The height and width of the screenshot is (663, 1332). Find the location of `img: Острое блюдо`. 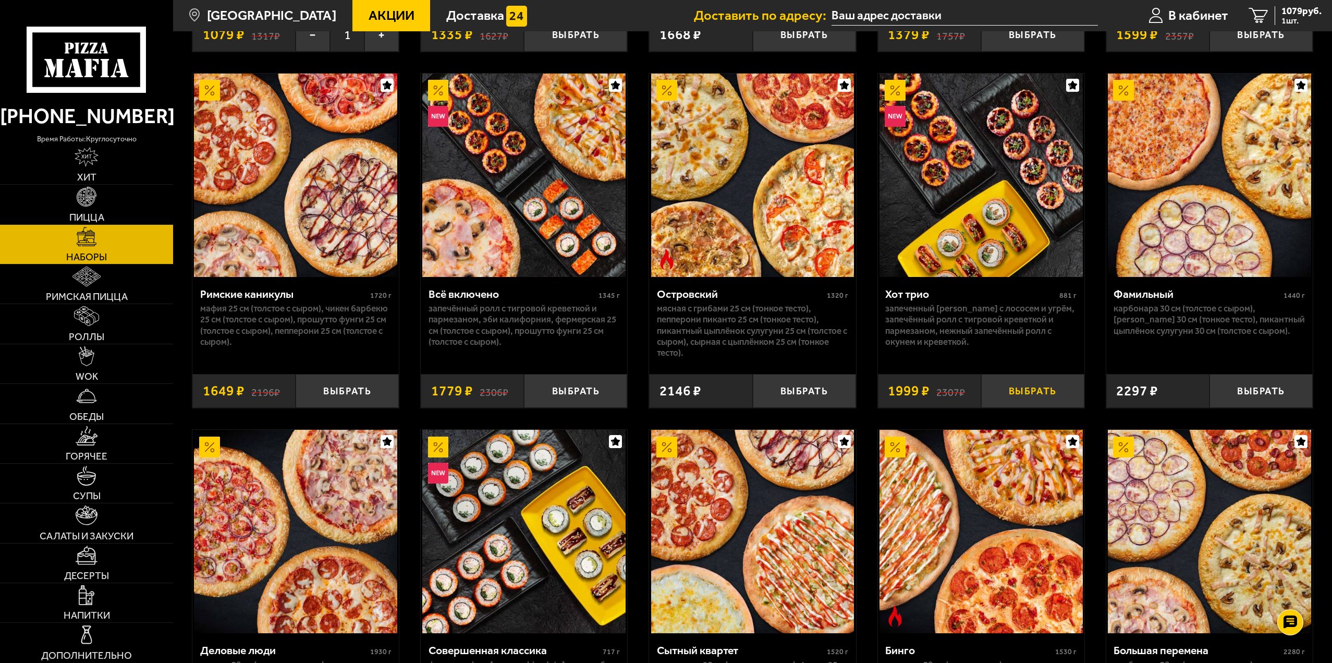

img: Острое блюдо is located at coordinates (895, 616).